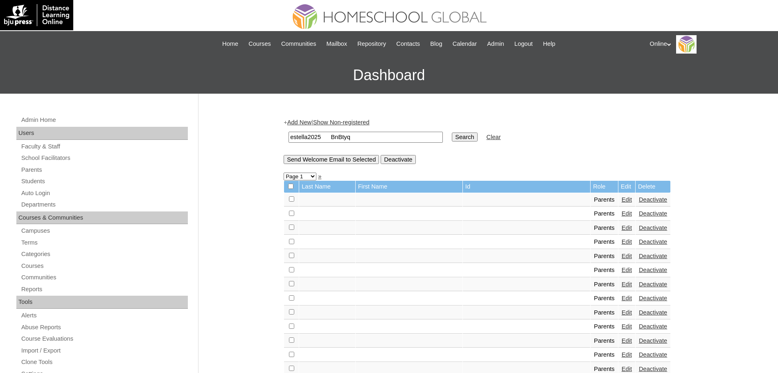  I want to click on span: Communities, so click(299, 44).